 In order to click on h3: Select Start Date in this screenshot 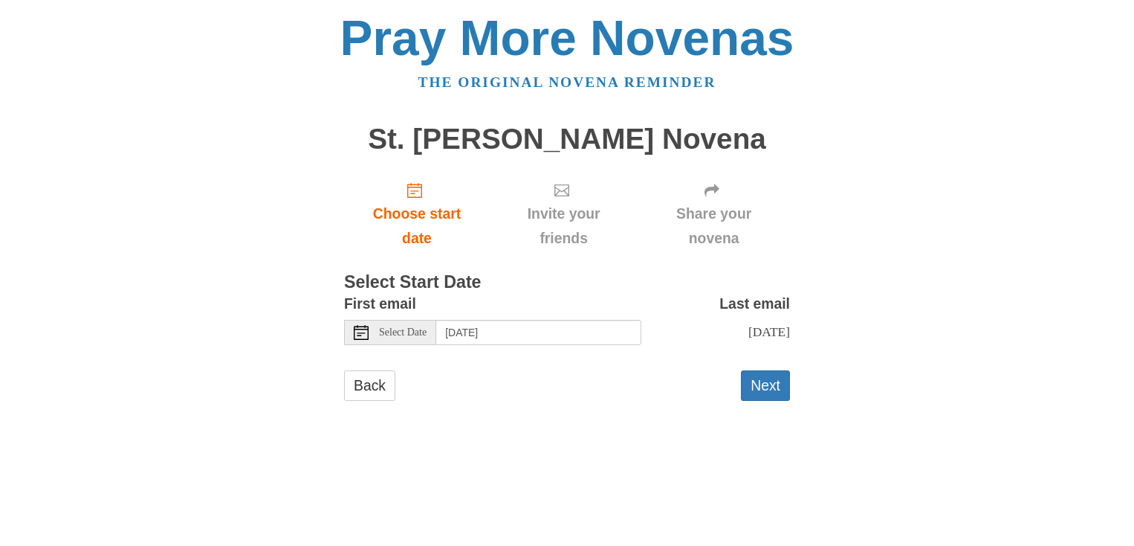, I will do `click(567, 282)`.